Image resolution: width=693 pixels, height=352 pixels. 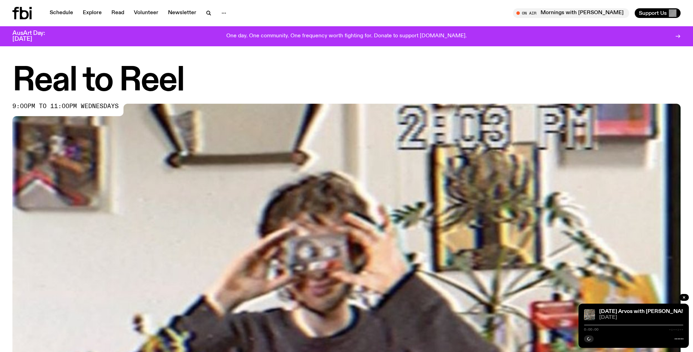 I want to click on h1: Real to Reel, so click(x=346, y=81).